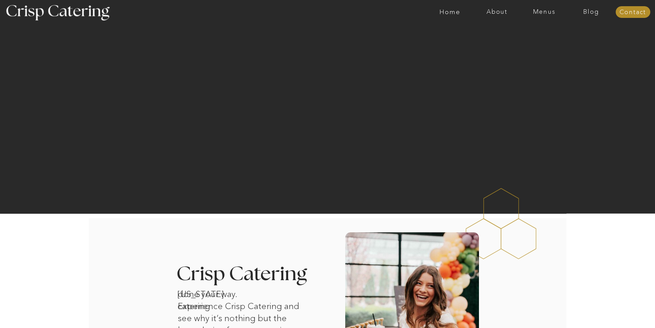  Describe the element at coordinates (497, 12) in the screenshot. I see `nav: About` at that location.